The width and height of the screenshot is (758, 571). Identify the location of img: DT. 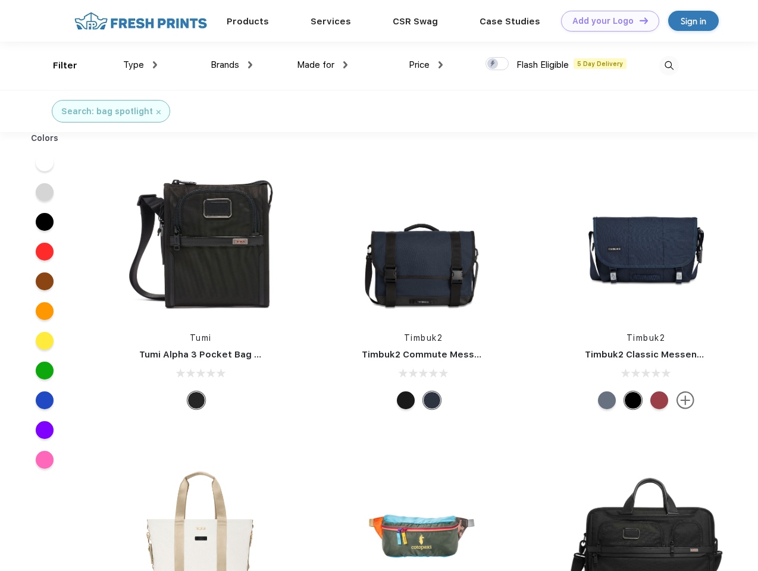
(644, 20).